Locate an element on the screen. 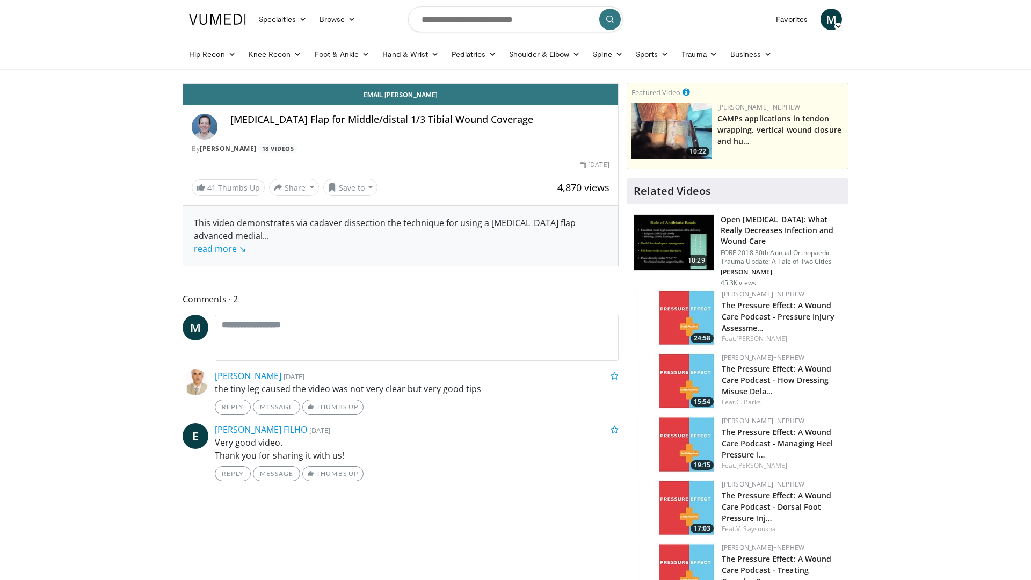 Image resolution: width=1031 pixels, height=580 pixels. a: Spine is located at coordinates (607, 54).